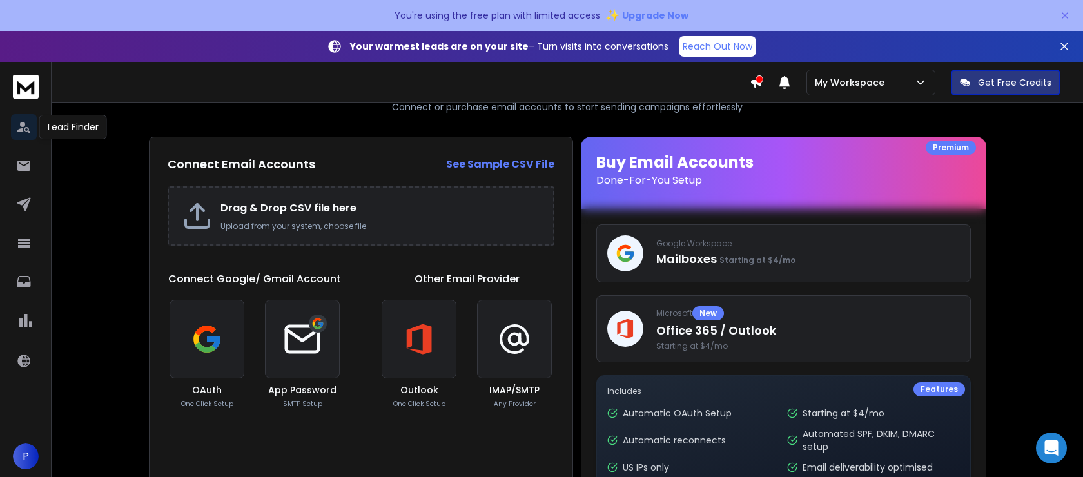 The width and height of the screenshot is (1083, 477). Describe the element at coordinates (718, 46) in the screenshot. I see `p: Reach Out Now` at that location.